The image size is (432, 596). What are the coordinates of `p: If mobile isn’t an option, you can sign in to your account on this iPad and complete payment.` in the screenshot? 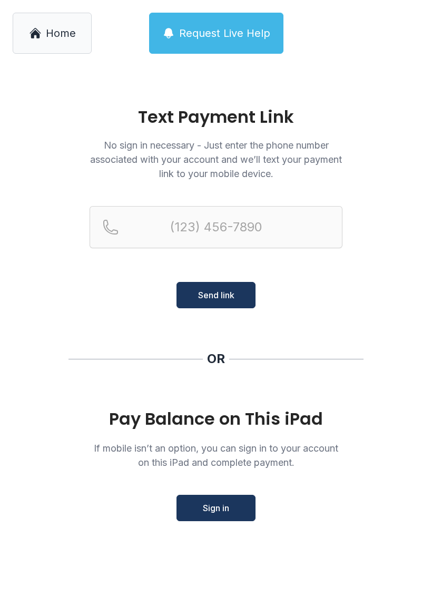 It's located at (216, 455).